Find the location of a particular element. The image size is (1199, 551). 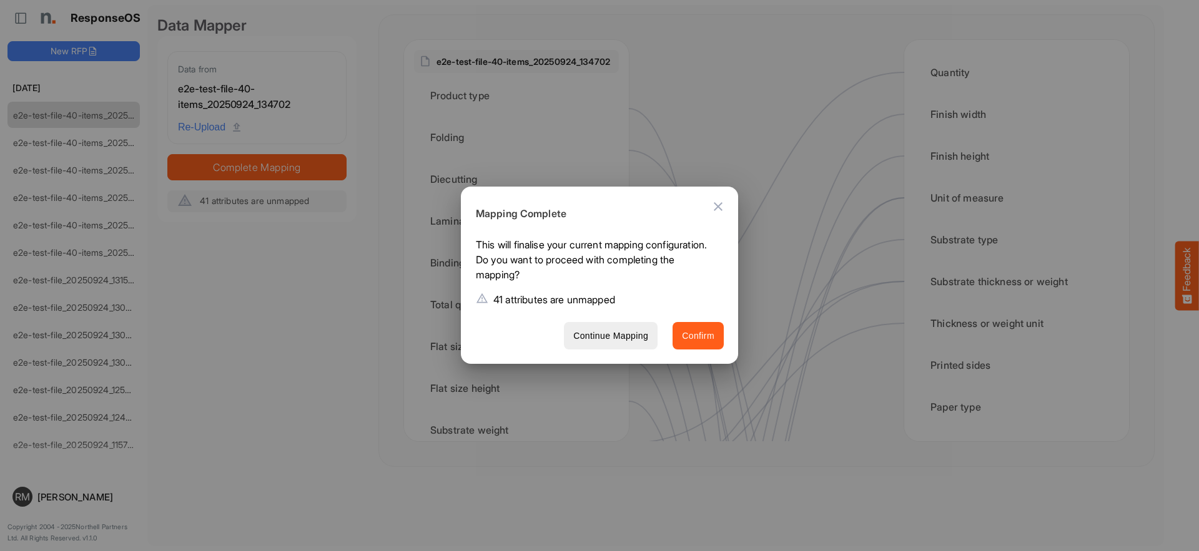

h6: Mapping Complete is located at coordinates (594, 214).